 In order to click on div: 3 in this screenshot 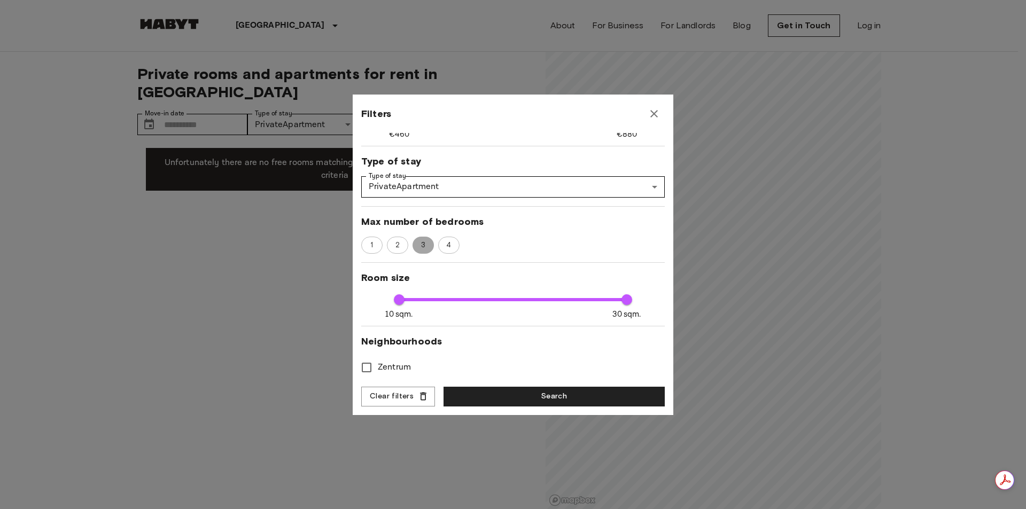, I will do `click(423, 245)`.